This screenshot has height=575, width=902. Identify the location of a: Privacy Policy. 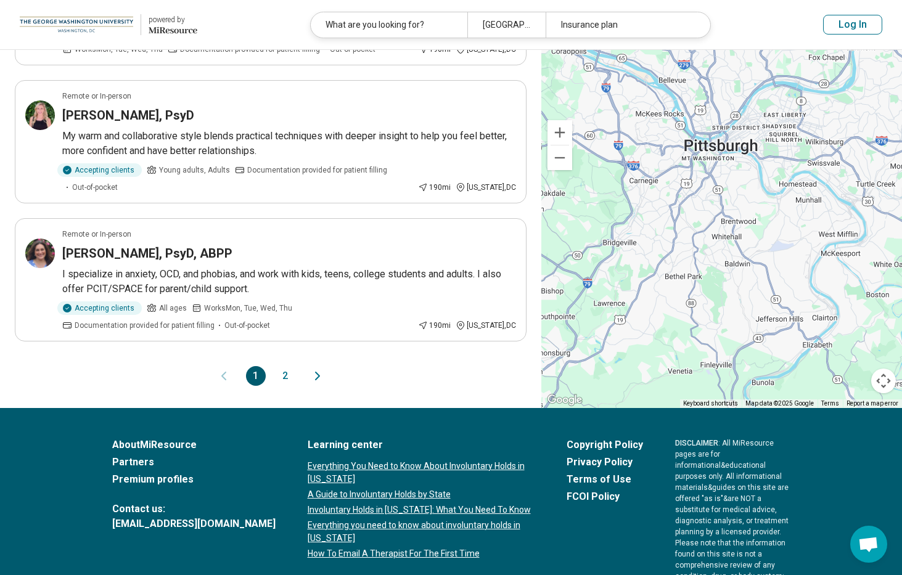
(605, 463).